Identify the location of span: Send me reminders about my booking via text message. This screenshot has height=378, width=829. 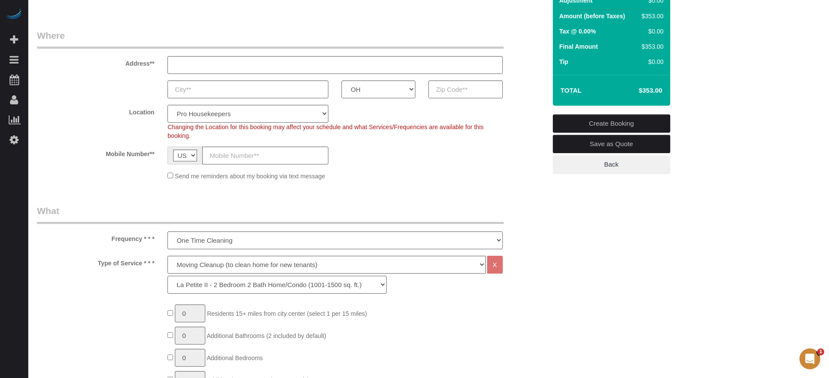
(250, 176).